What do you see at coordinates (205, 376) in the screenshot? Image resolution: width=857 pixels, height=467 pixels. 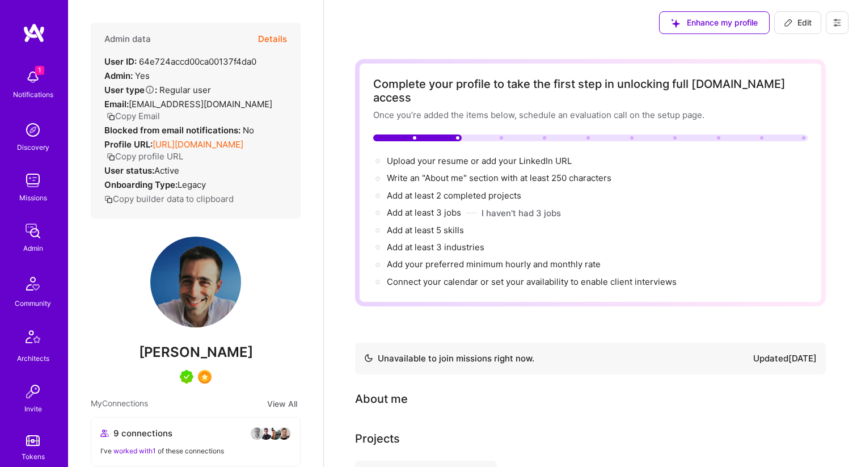 I see `img: SelectionTeam` at bounding box center [205, 376].